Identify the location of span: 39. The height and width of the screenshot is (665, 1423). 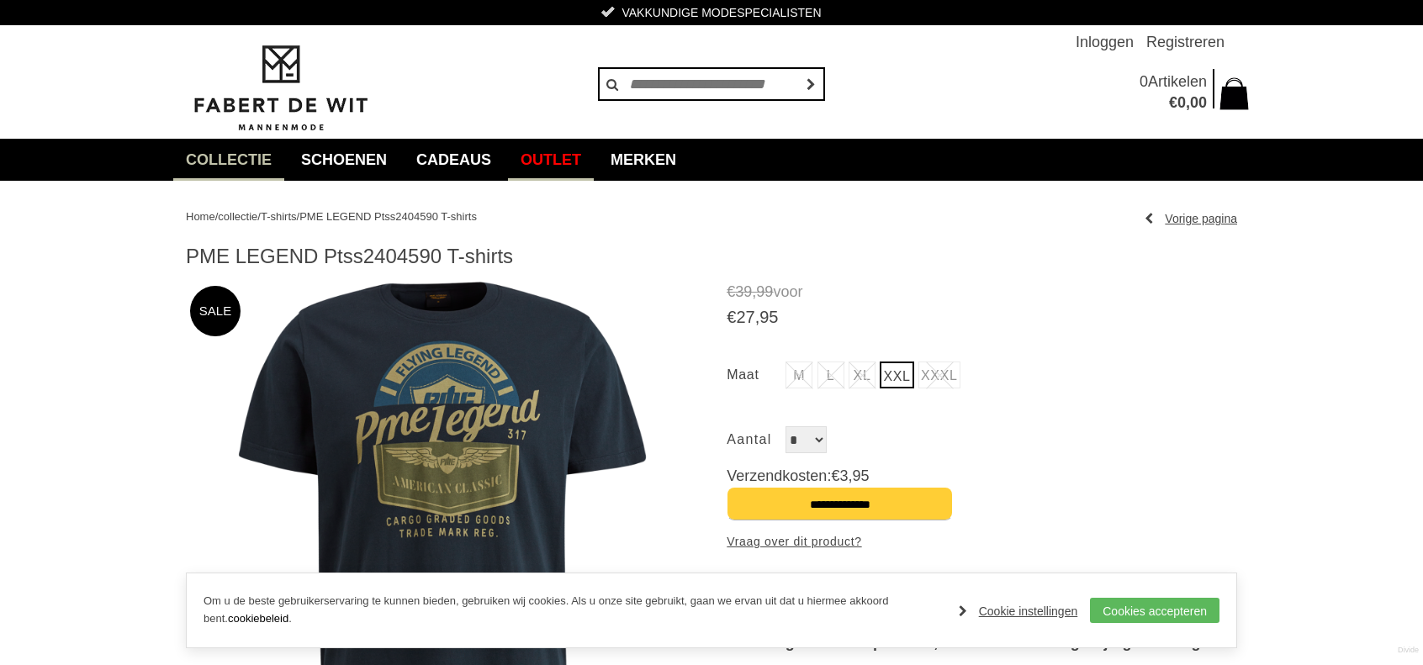
(743, 292).